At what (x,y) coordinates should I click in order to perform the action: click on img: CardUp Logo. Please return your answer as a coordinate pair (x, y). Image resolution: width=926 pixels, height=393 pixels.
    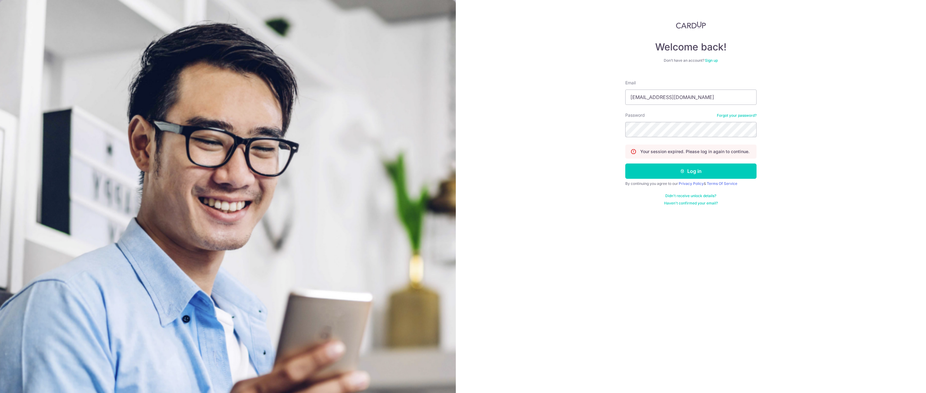
    Looking at the image, I should click on (691, 25).